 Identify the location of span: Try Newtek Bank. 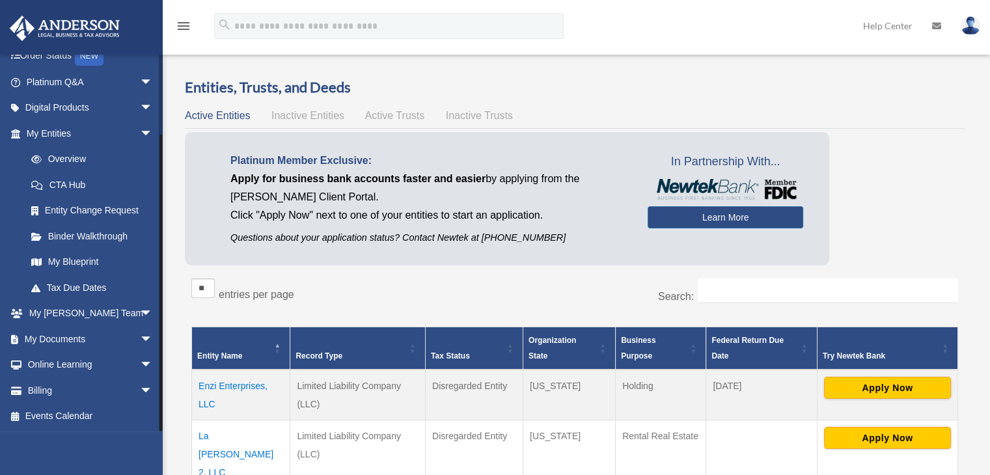
(880, 356).